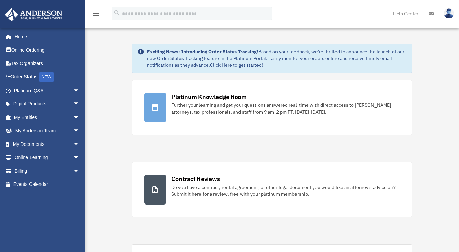 The height and width of the screenshot is (252, 459). I want to click on a: Events Calendar, so click(47, 184).